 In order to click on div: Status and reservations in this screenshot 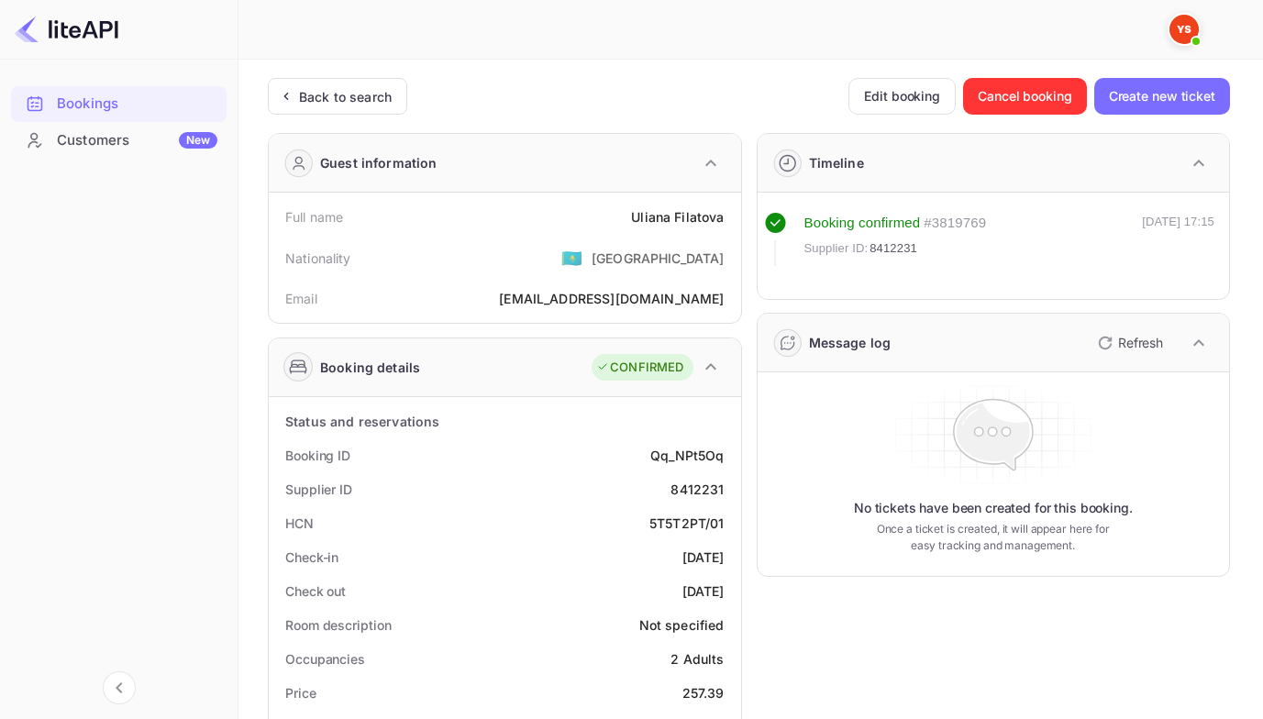, I will do `click(362, 421)`.